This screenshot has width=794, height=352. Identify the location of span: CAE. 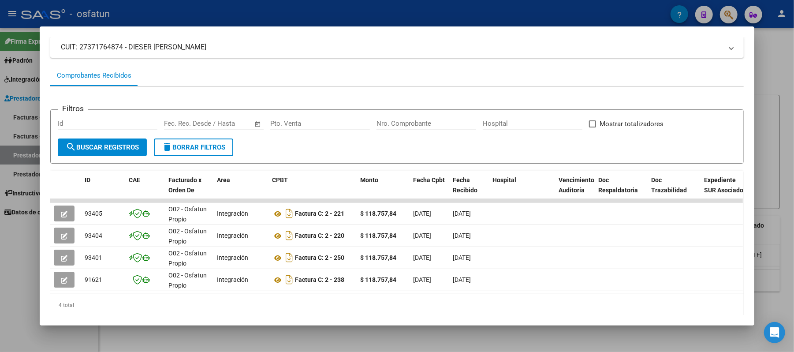
(135, 180).